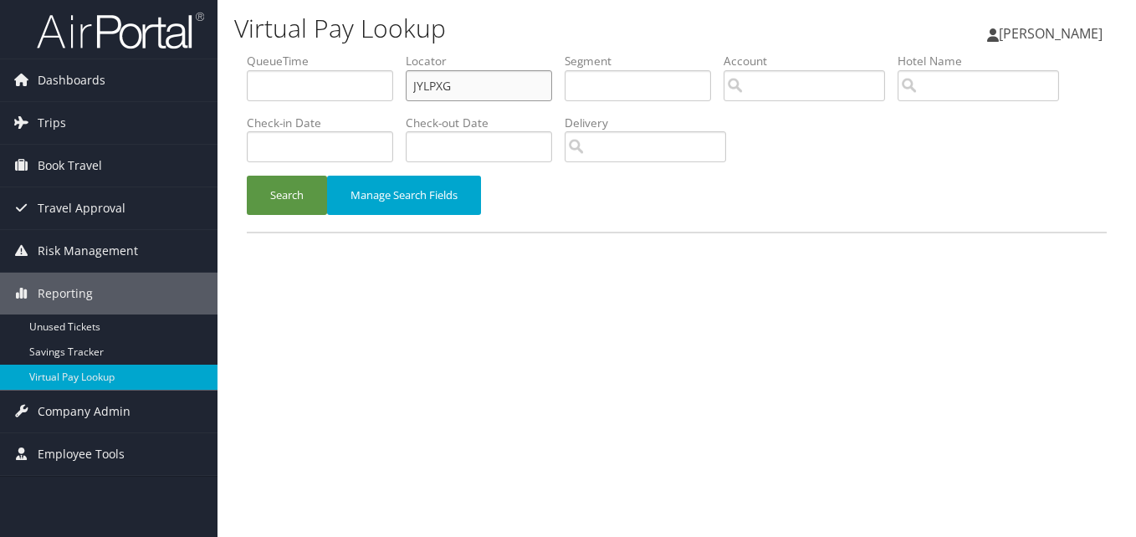 The height and width of the screenshot is (537, 1136). I want to click on span: Employee Tools, so click(81, 454).